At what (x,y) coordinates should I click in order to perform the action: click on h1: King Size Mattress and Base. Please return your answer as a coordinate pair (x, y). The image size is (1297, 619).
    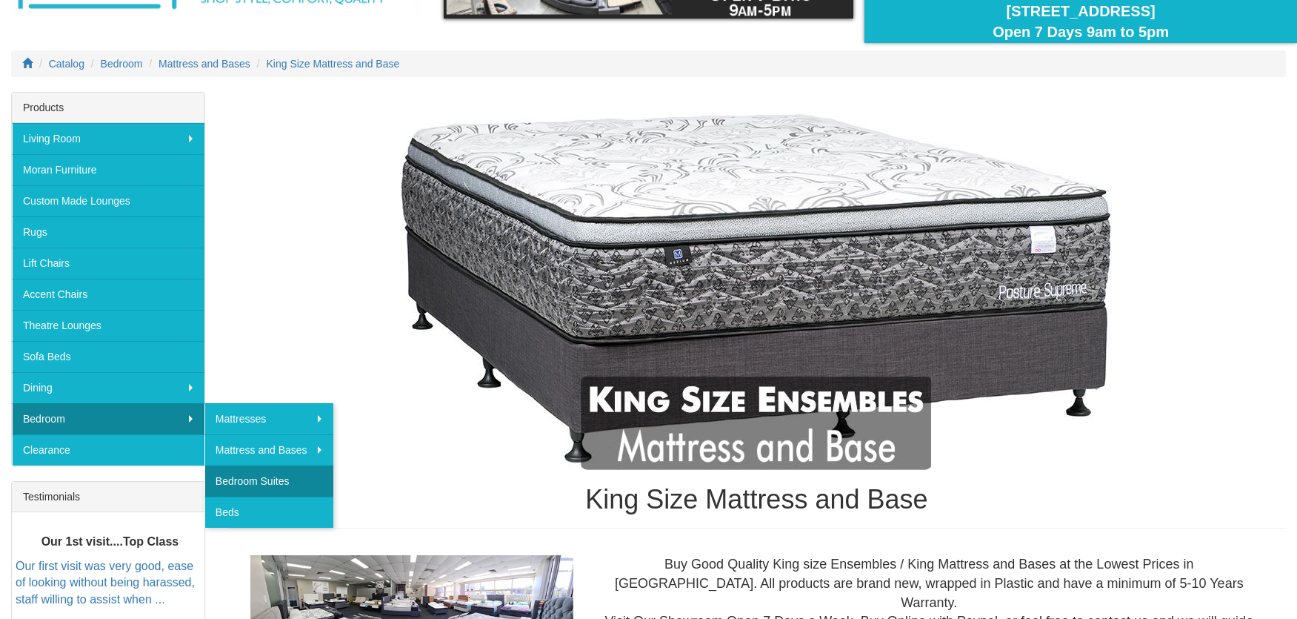
    Looking at the image, I should click on (756, 499).